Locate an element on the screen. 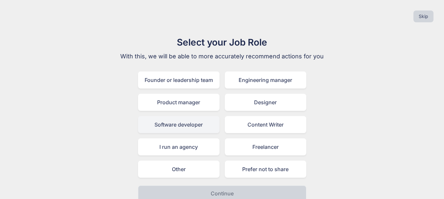 The height and width of the screenshot is (199, 444). p: Continue is located at coordinates (222, 194).